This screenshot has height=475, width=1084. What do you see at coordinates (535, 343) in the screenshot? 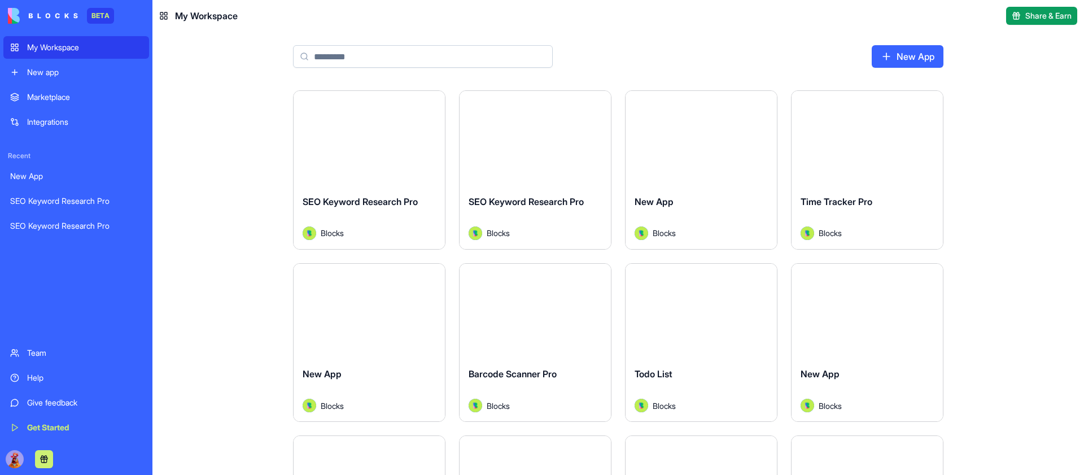
I see `a: Barcode Scanner ProAvatarBlocks` at bounding box center [535, 343].